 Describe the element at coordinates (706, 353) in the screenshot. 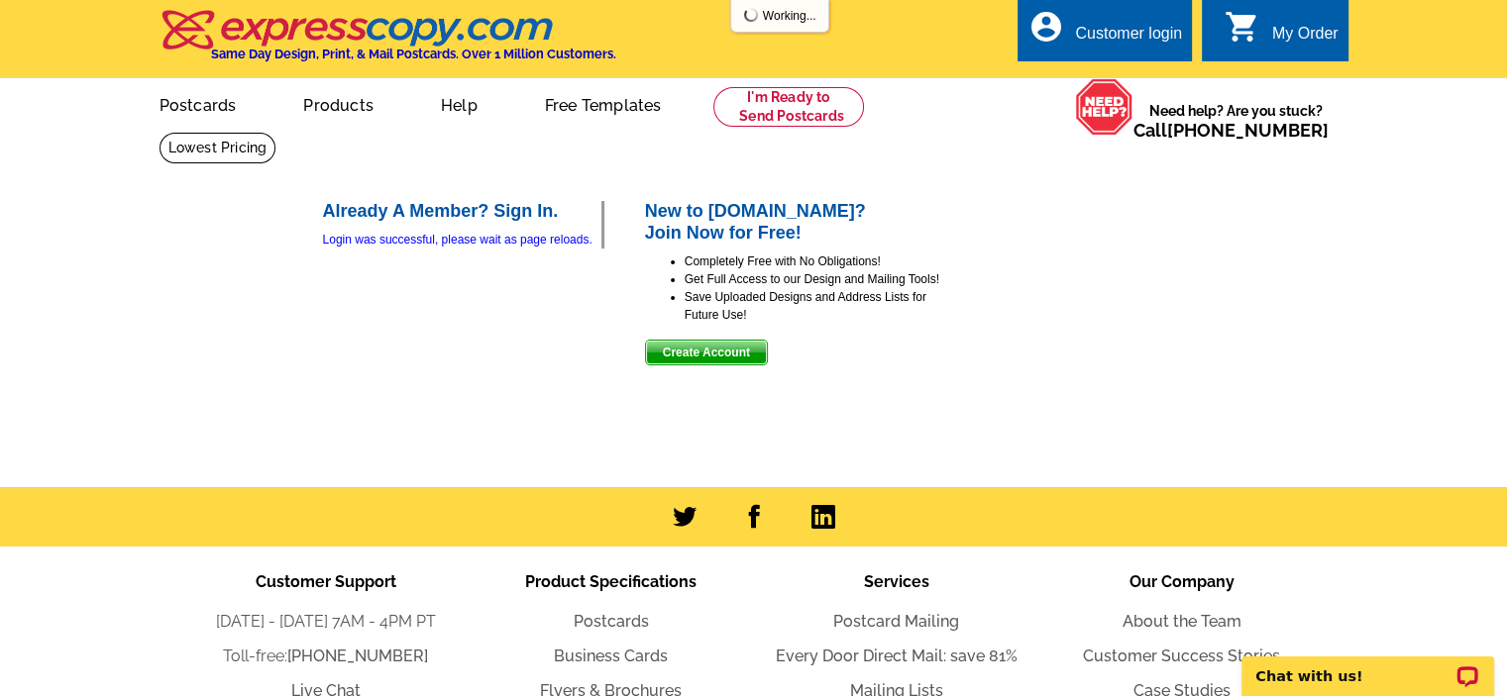

I see `button: Create Account` at that location.